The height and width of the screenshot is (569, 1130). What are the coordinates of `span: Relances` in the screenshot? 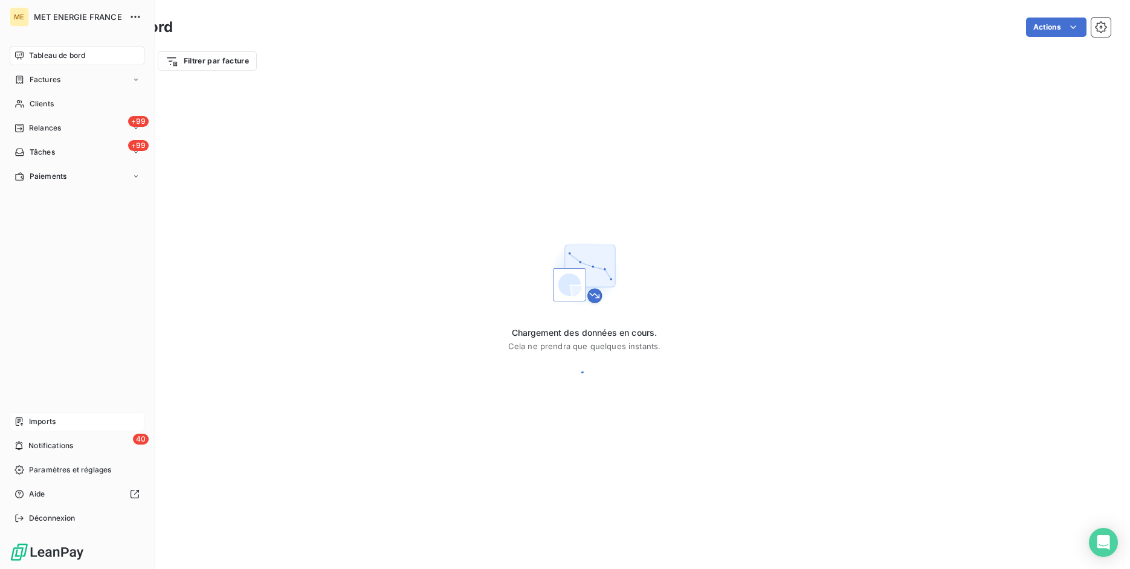 It's located at (45, 128).